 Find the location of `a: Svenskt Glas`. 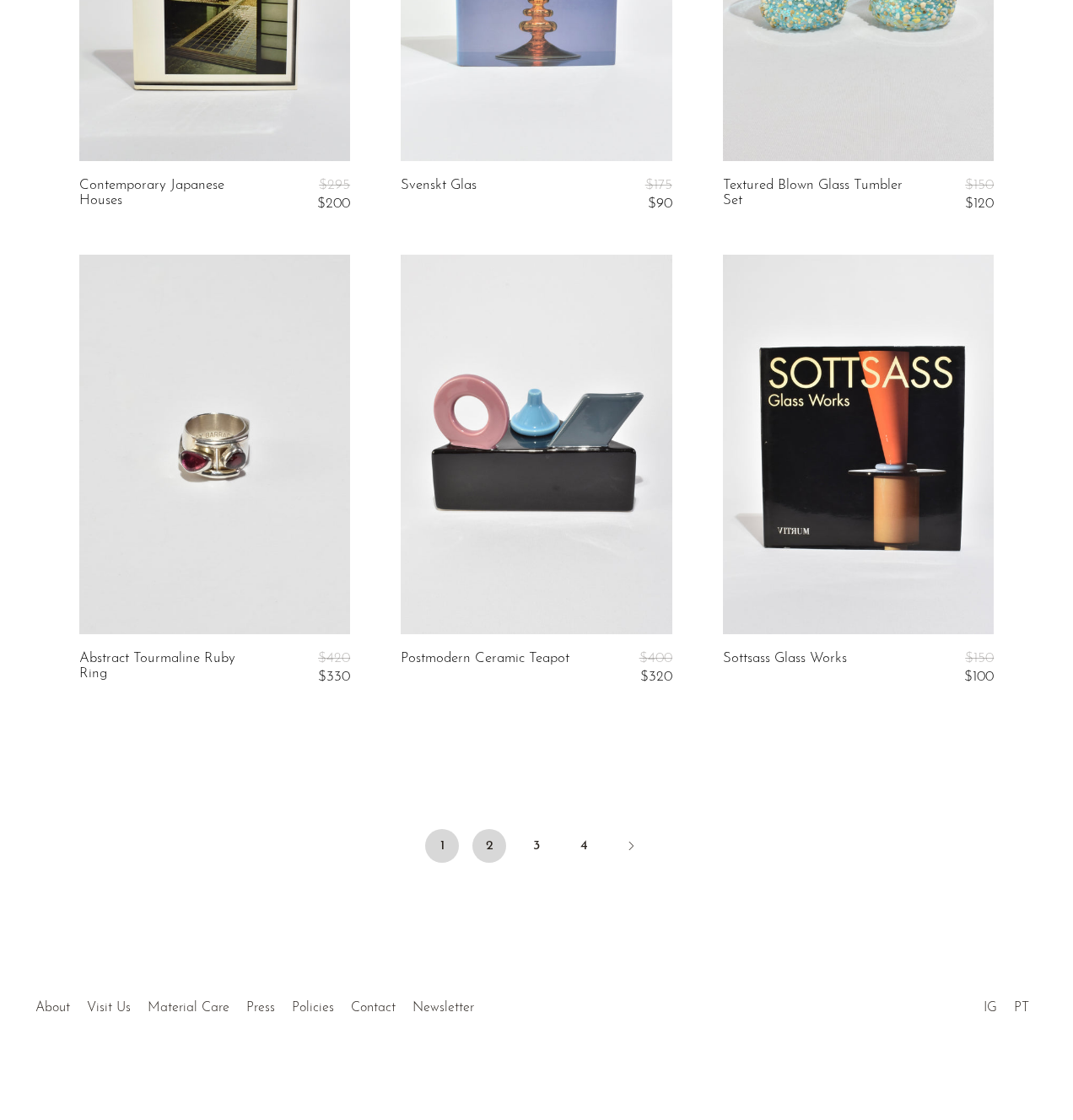

a: Svenskt Glas is located at coordinates (439, 195).